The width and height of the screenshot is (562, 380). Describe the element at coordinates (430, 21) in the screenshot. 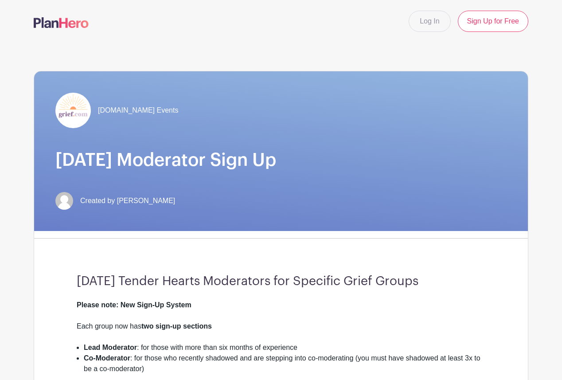

I see `a: Log In` at that location.